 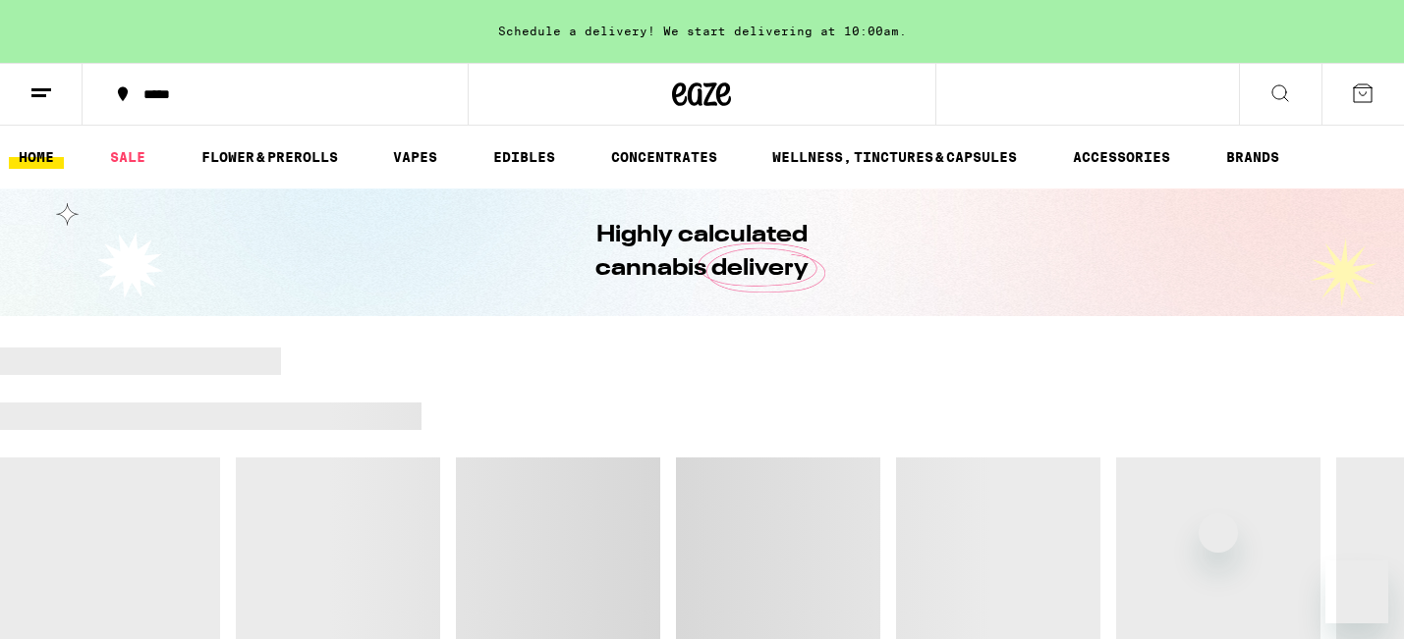 I want to click on h1: Highly calculated cannabis delivery, so click(x=702, y=252).